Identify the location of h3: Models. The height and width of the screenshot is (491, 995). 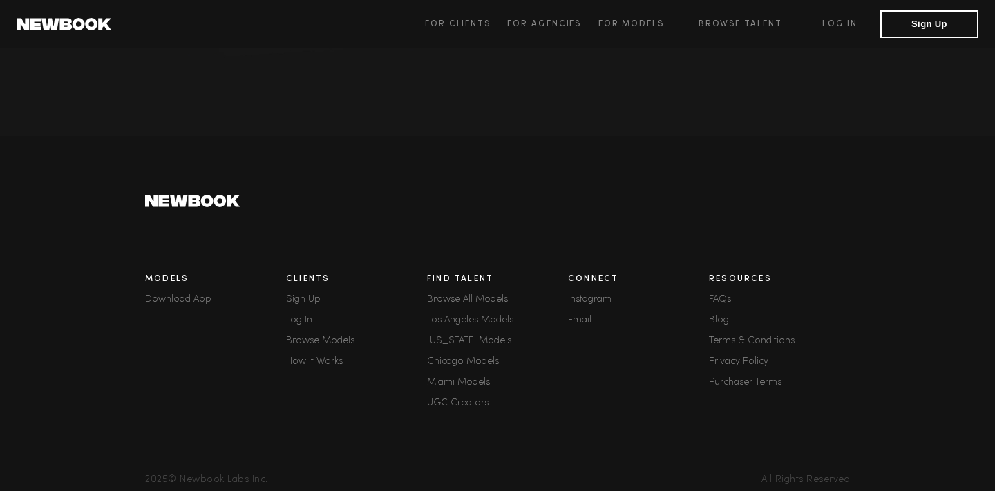
(216, 279).